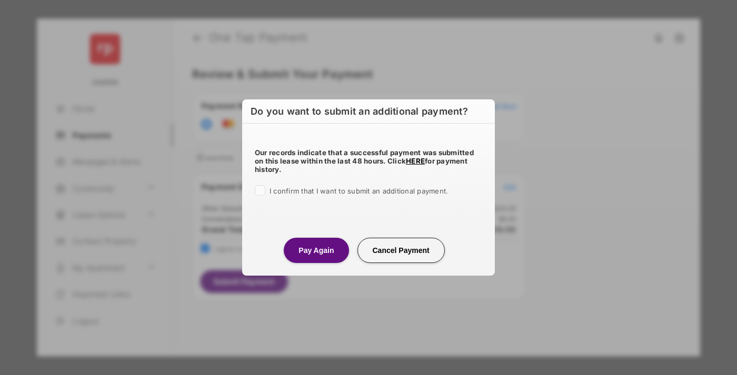 This screenshot has width=737, height=375. Describe the element at coordinates (415, 161) in the screenshot. I see `a: HERE` at that location.